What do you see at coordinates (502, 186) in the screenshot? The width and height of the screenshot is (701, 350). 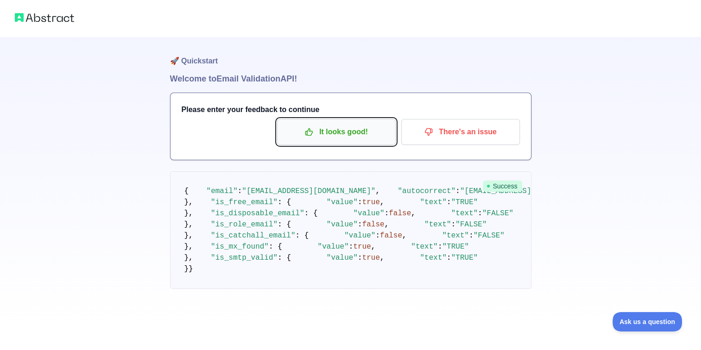 I see `span: Success` at bounding box center [502, 186].